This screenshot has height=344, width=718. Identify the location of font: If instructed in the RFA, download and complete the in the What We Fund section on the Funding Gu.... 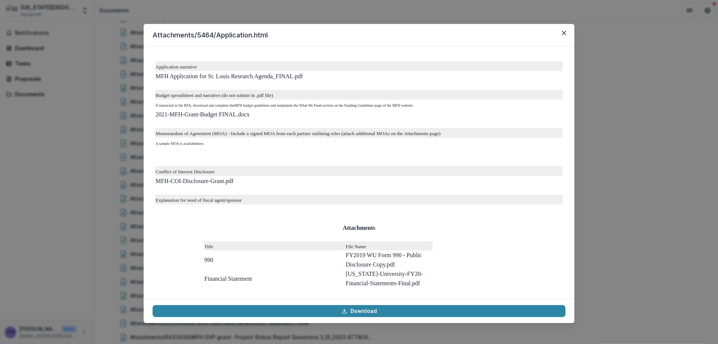
(285, 105).